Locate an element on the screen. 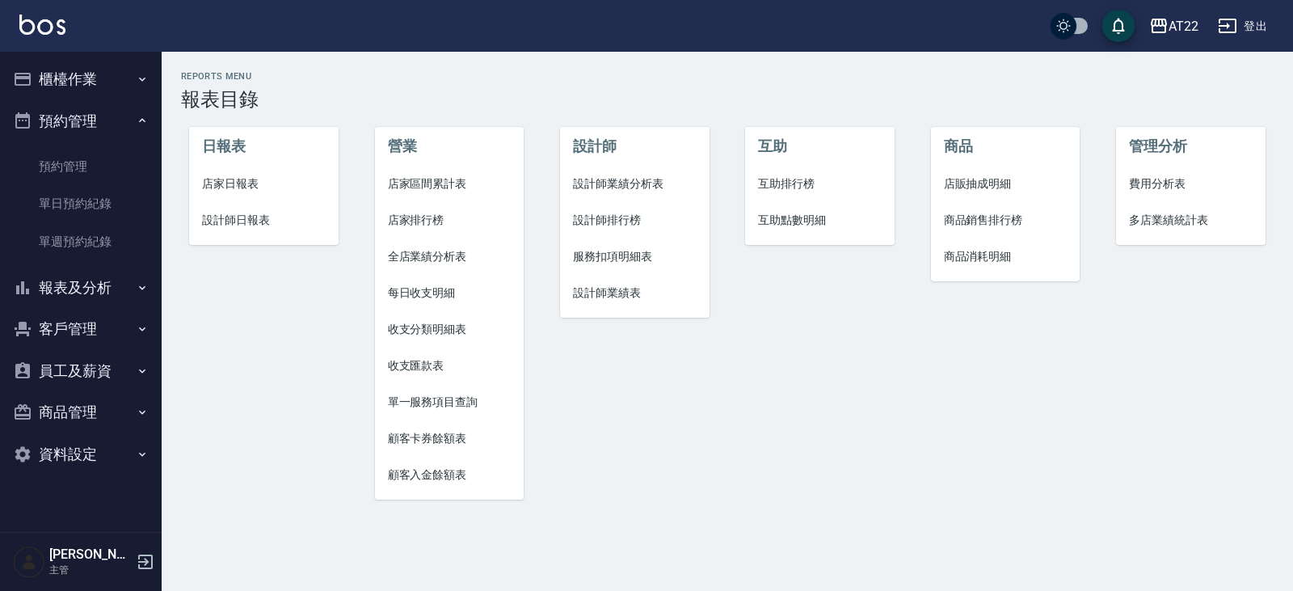 This screenshot has height=591, width=1293. a: 單日預約紀錄 is located at coordinates (81, 204).